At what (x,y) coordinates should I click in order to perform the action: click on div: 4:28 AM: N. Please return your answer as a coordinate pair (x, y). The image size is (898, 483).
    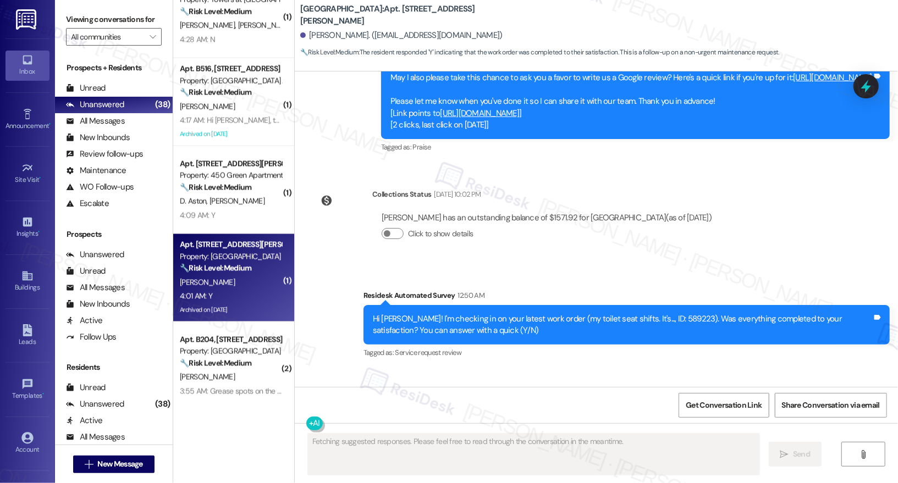
    Looking at the image, I should click on (197, 40).